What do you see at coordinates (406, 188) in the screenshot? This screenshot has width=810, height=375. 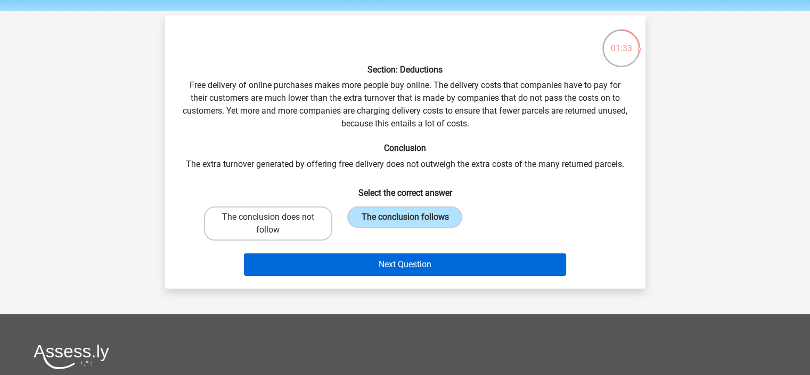 I see `h6: Select the correct answer` at bounding box center [406, 188].